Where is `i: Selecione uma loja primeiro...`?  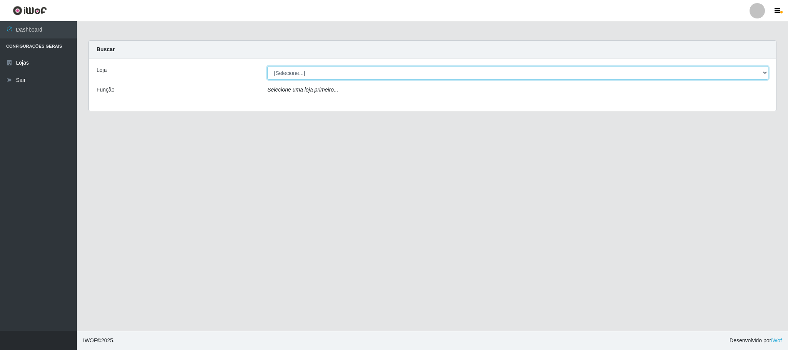 i: Selecione uma loja primeiro... is located at coordinates (303, 90).